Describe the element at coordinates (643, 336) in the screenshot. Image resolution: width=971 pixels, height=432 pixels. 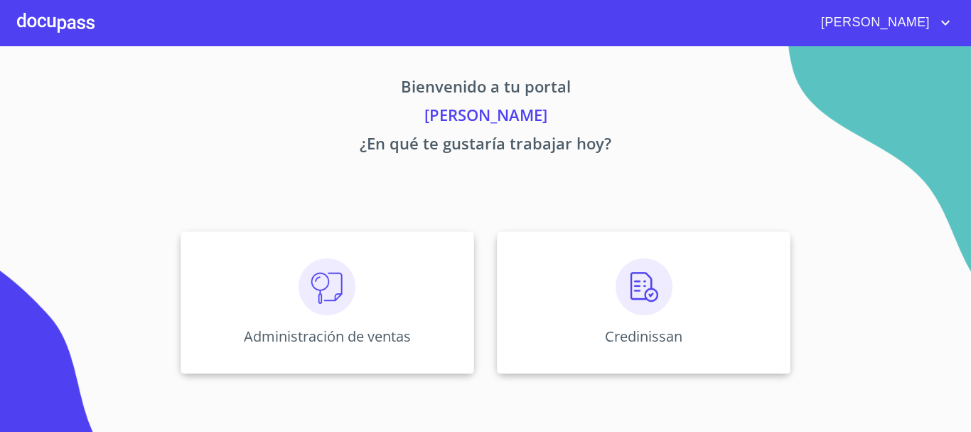
I see `p: Credinissan` at that location.